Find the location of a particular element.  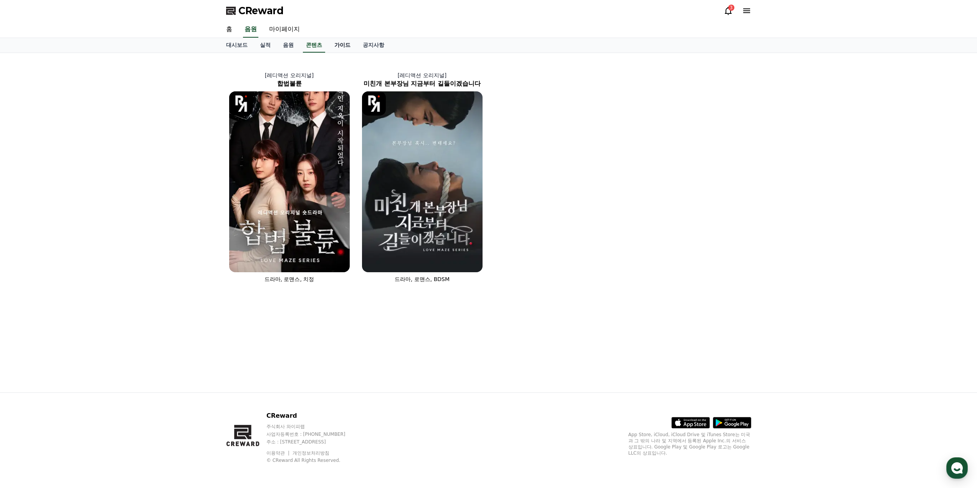

a: 3 is located at coordinates (729, 11).